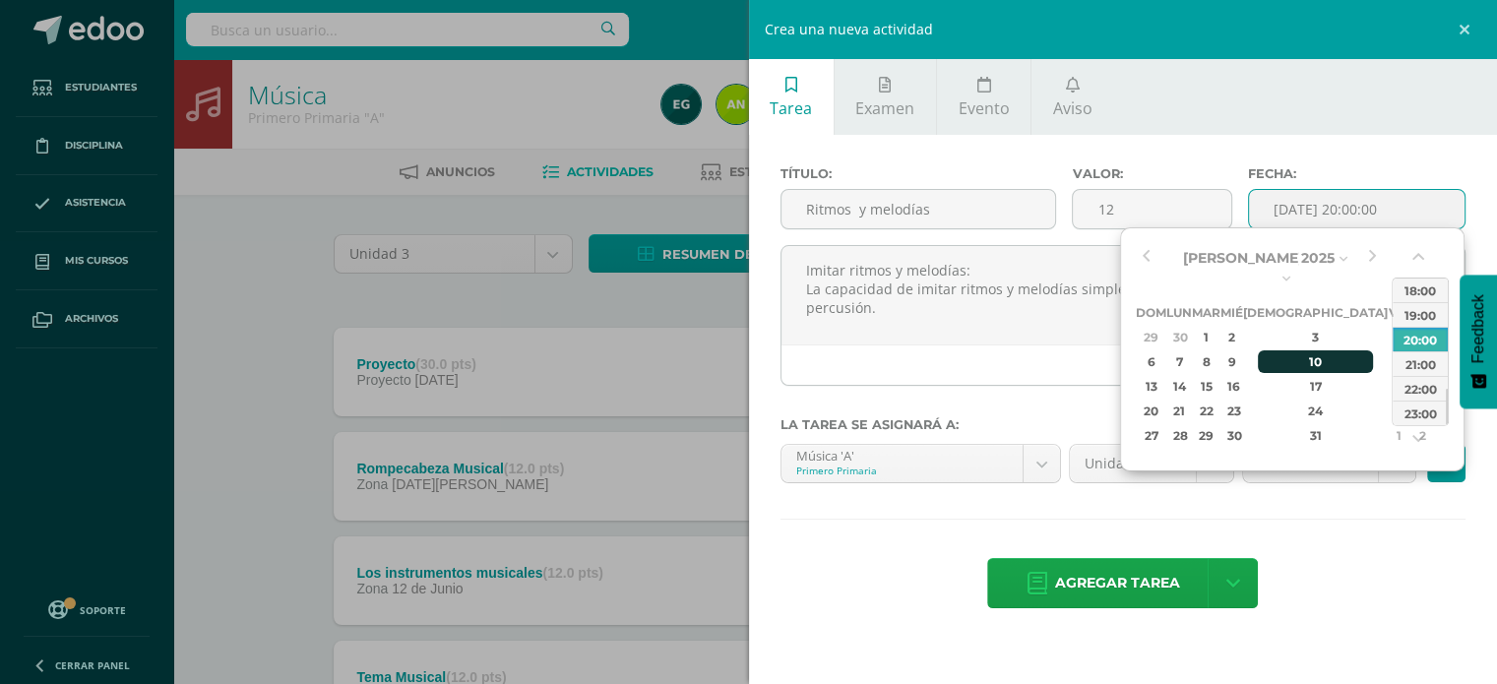 The image size is (1497, 684). What do you see at coordinates (1179, 361) in the screenshot?
I see `div: 7` at bounding box center [1179, 361].